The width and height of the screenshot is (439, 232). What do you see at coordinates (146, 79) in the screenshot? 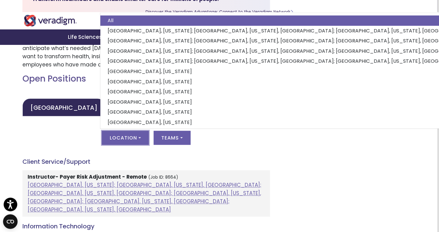
I see `h2: Open Positions` at bounding box center [146, 79].